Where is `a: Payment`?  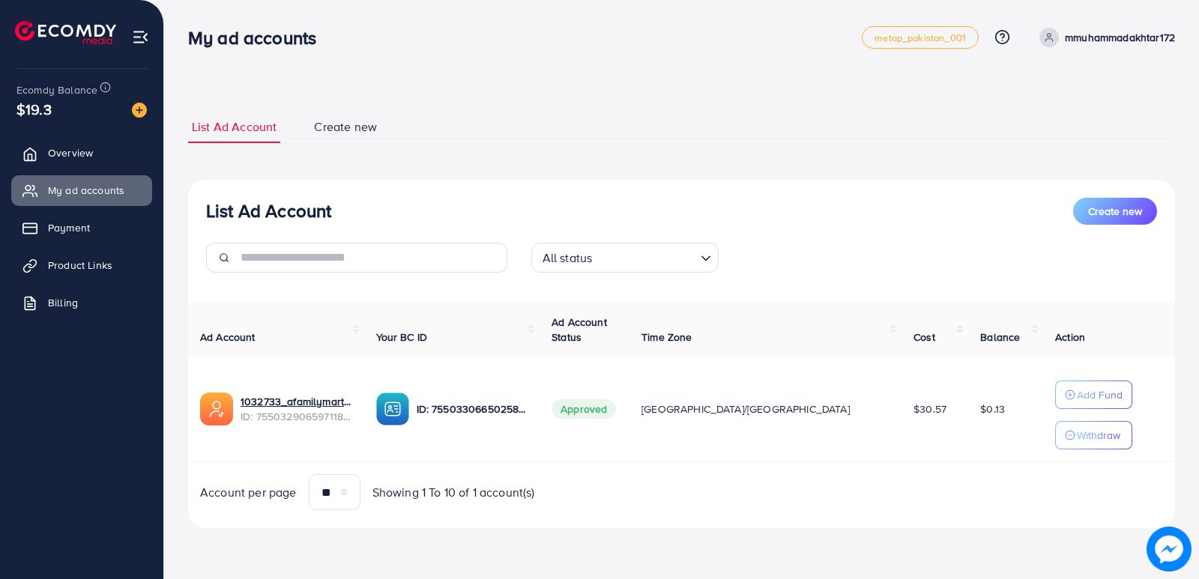
a: Payment is located at coordinates (82, 228).